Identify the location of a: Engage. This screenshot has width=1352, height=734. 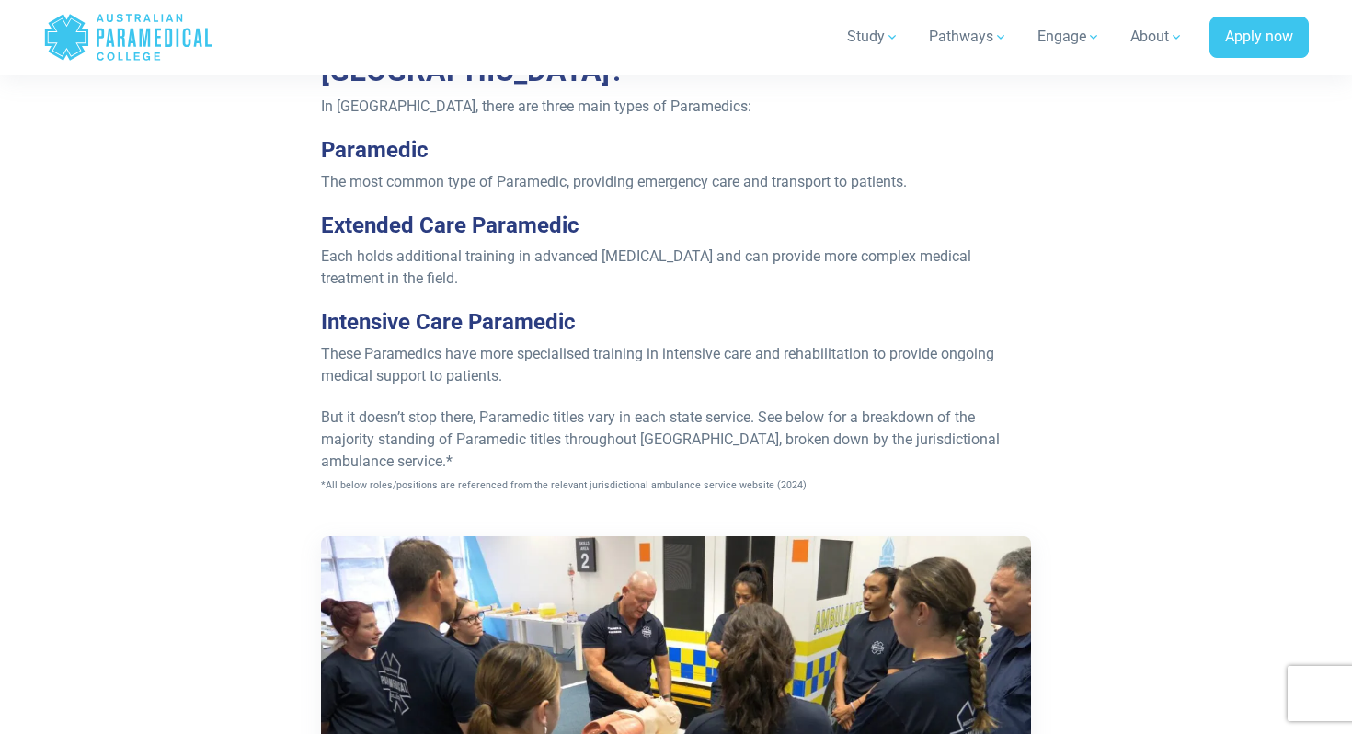
(1069, 37).